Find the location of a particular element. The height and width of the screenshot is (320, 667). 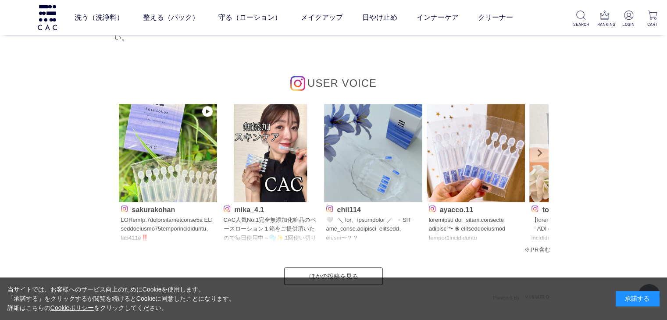

p: LORemIp.7dolorsitametconse5a ELI seddoeiusmo75temporincididuntu、lab411e‼️ dolorem5aliquaenimadmin... is located at coordinates (168, 230).